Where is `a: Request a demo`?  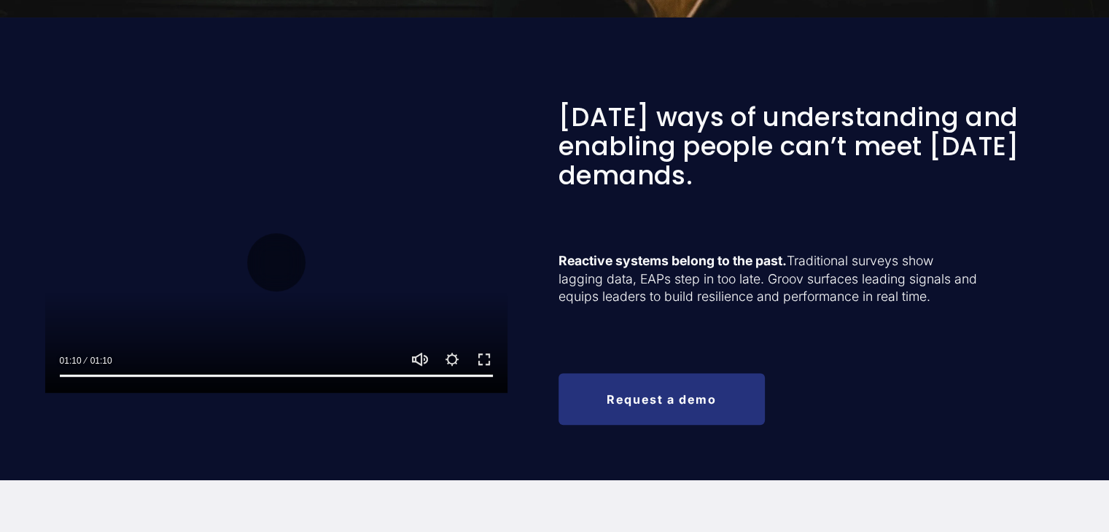 a: Request a demo is located at coordinates (661, 399).